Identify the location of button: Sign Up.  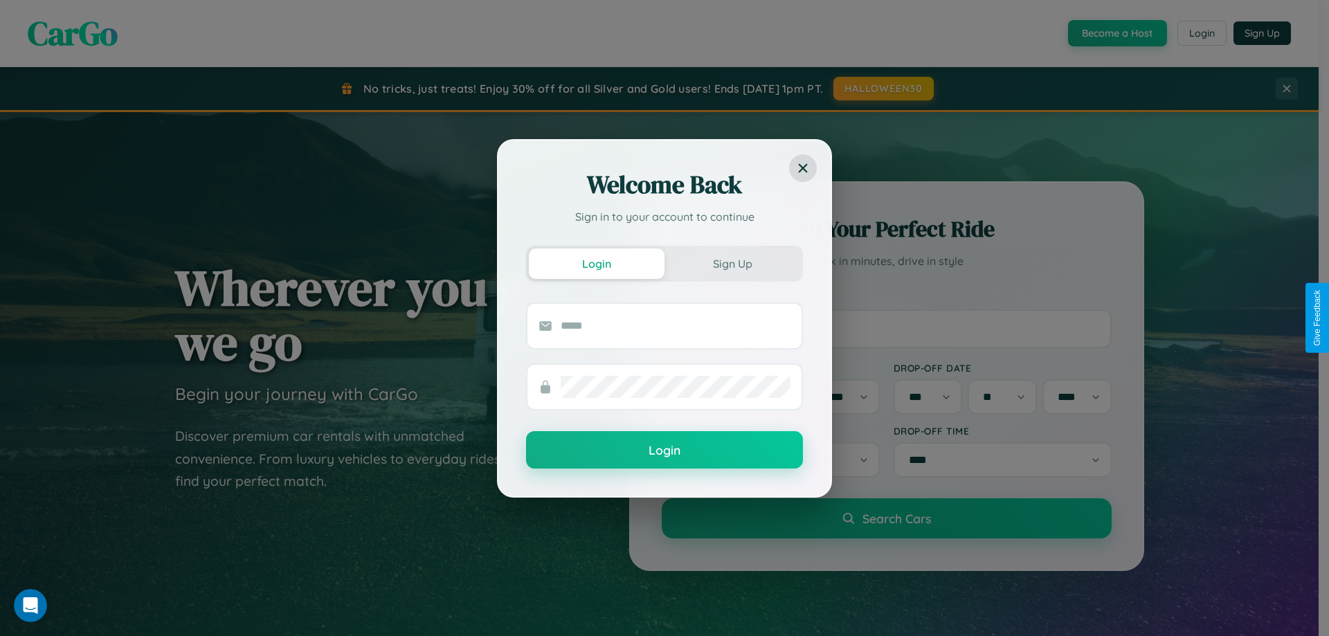
(732, 264).